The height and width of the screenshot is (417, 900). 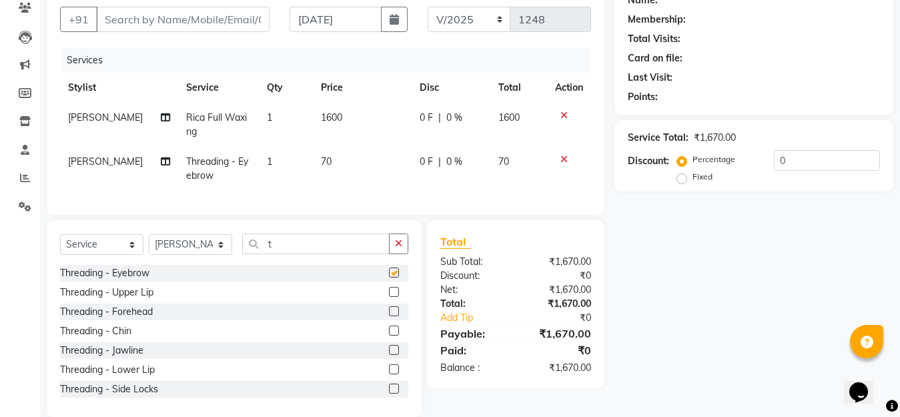 What do you see at coordinates (650, 77) in the screenshot?
I see `div: Last Visit:` at bounding box center [650, 77].